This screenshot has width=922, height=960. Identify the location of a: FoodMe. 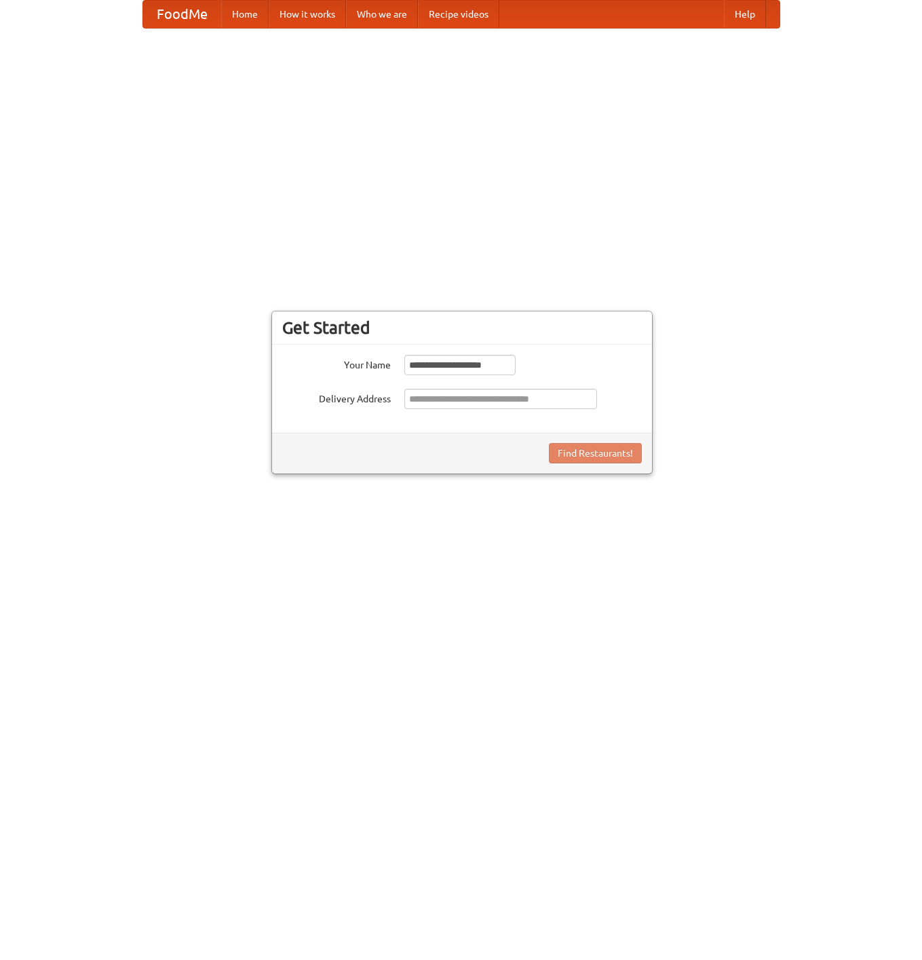
(182, 14).